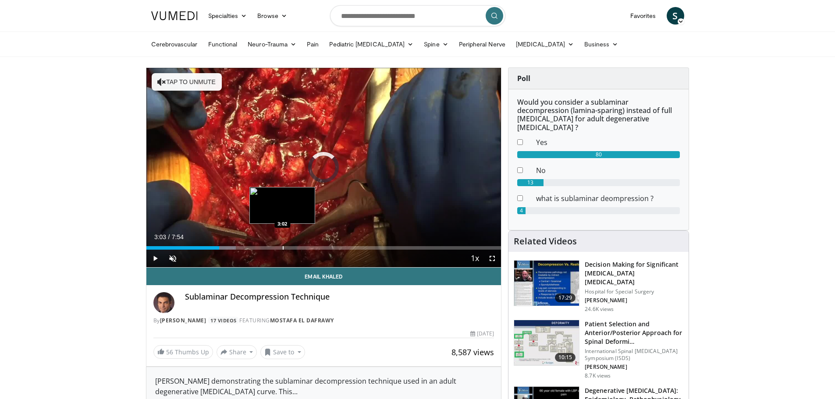 This screenshot has height=399, width=835. Describe the element at coordinates (183, 352) in the screenshot. I see `a: 56 Thumbs Up` at that location.